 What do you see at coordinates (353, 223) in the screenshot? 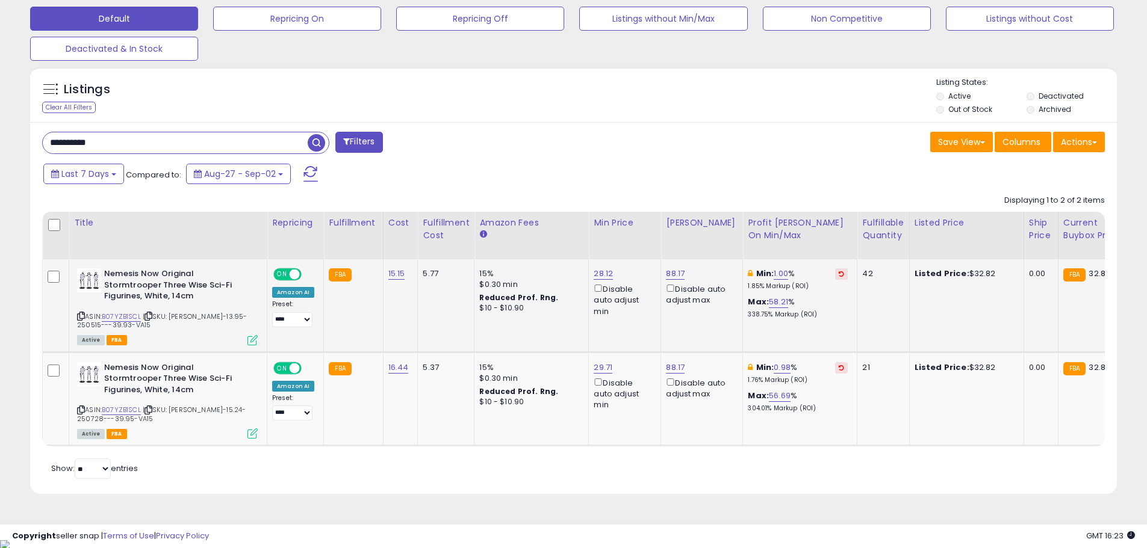
I see `div: Fulfillment` at bounding box center [353, 223].